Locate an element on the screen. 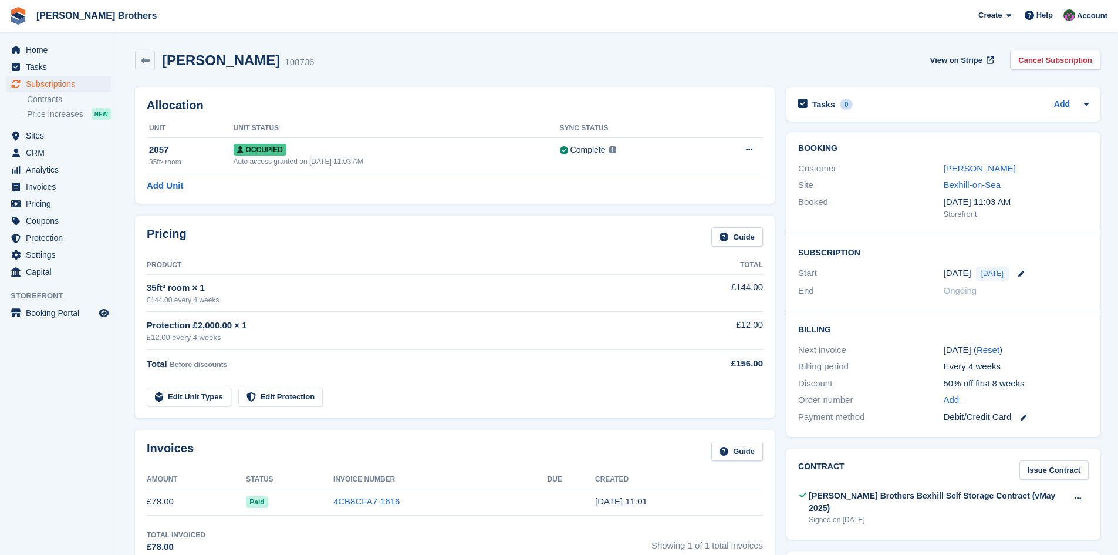 This screenshot has height=555, width=1118. span: Occupied is located at coordinates (260, 150).